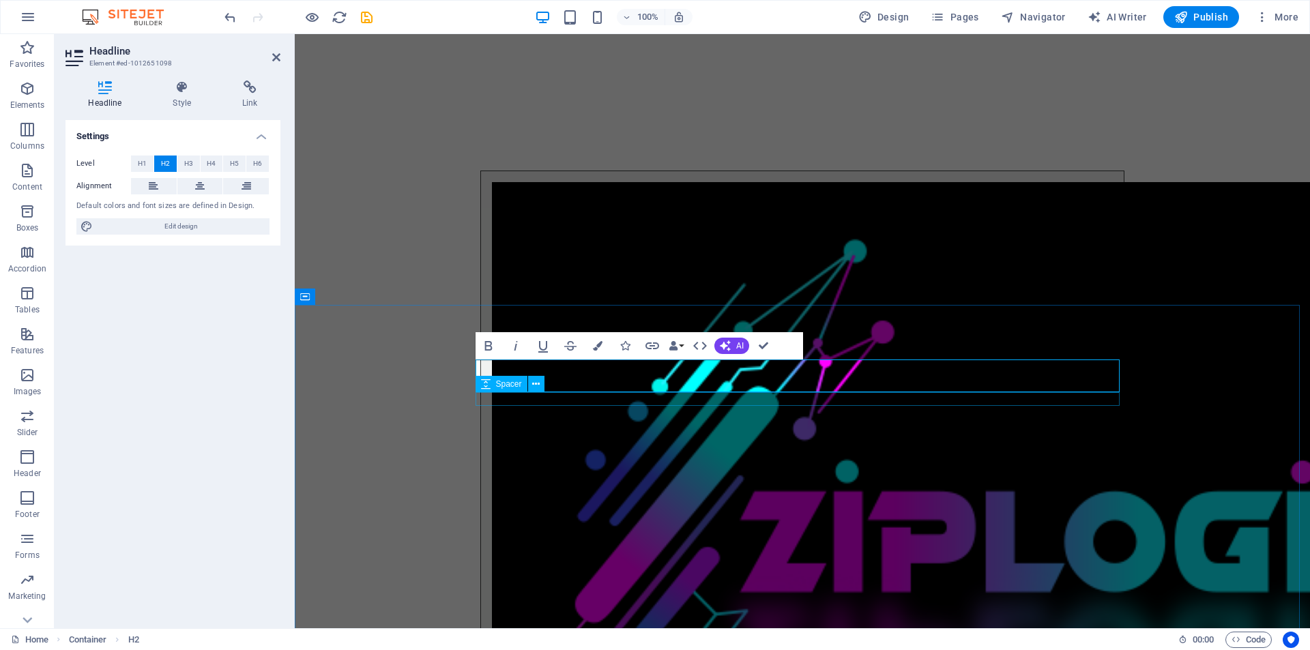  I want to click on button: Icons, so click(625, 346).